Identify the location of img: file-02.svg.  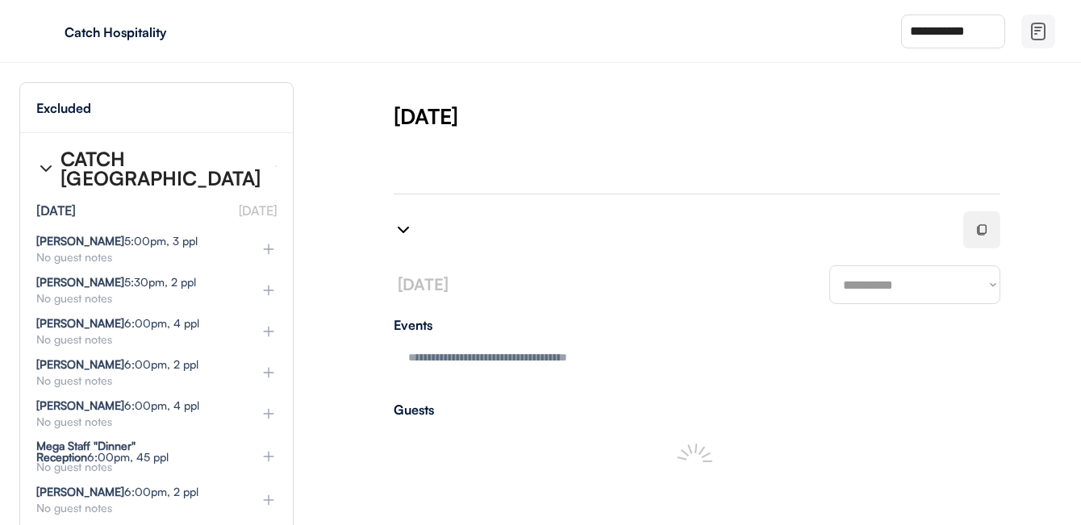
(1038, 31).